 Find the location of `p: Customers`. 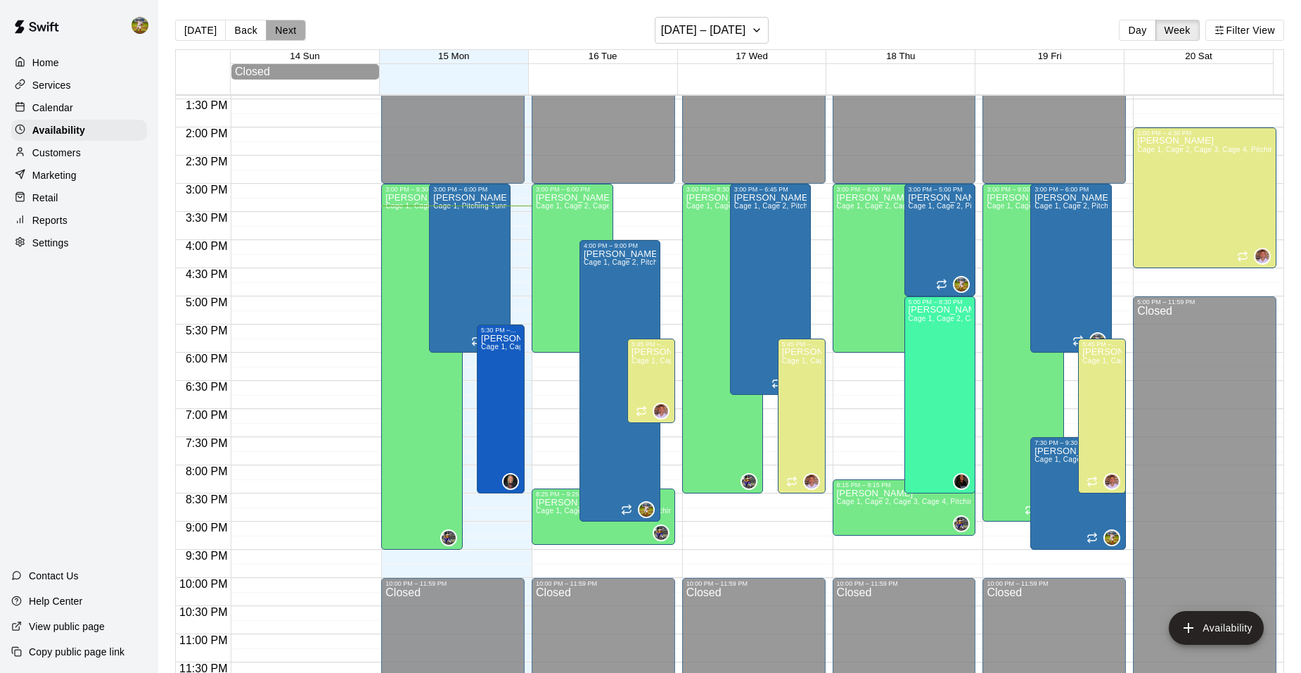

p: Customers is located at coordinates (56, 153).